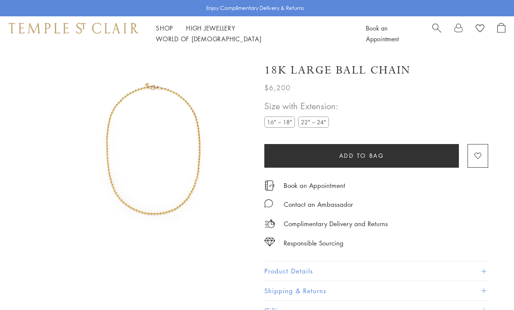 This screenshot has width=514, height=310. Describe the element at coordinates (318, 204) in the screenshot. I see `div: Contact an Ambassador` at that location.